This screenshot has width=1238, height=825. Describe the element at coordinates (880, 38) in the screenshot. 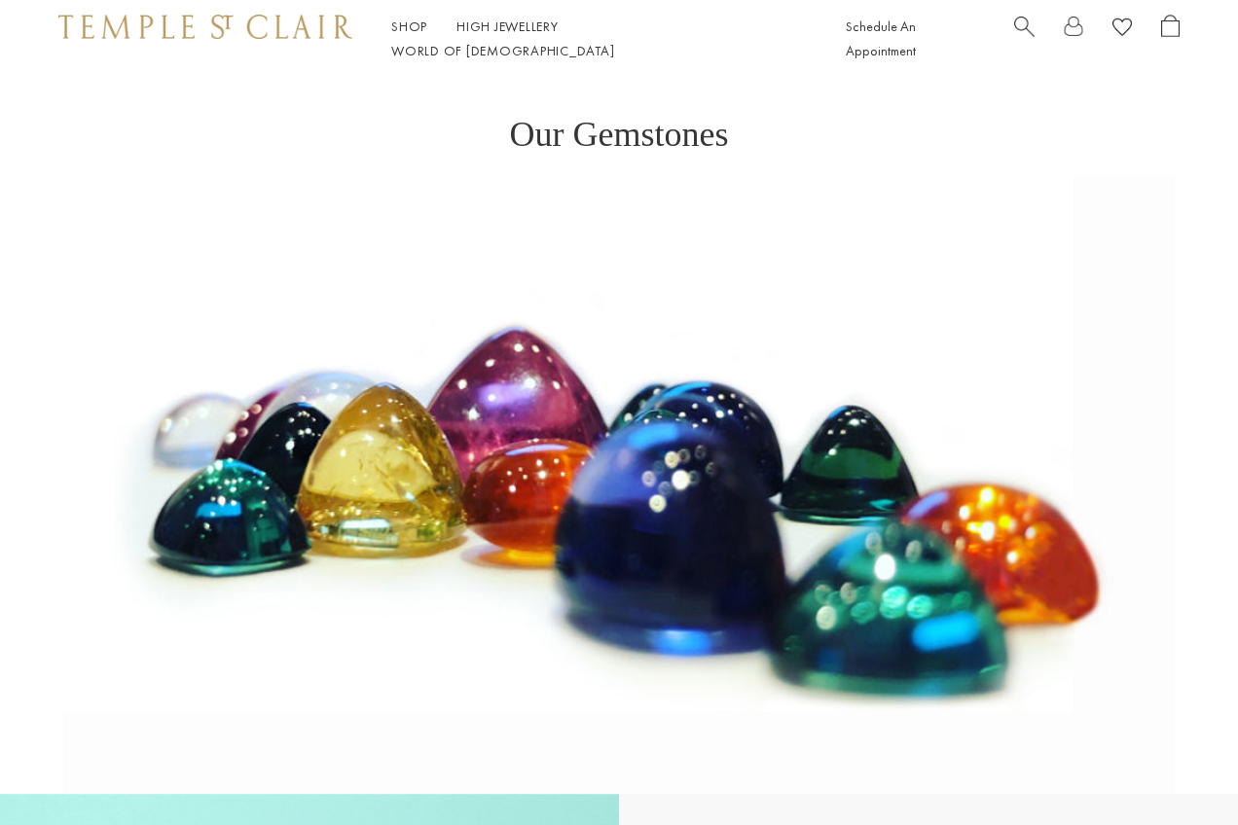

I see `a: Schedule An Appointment` at that location.